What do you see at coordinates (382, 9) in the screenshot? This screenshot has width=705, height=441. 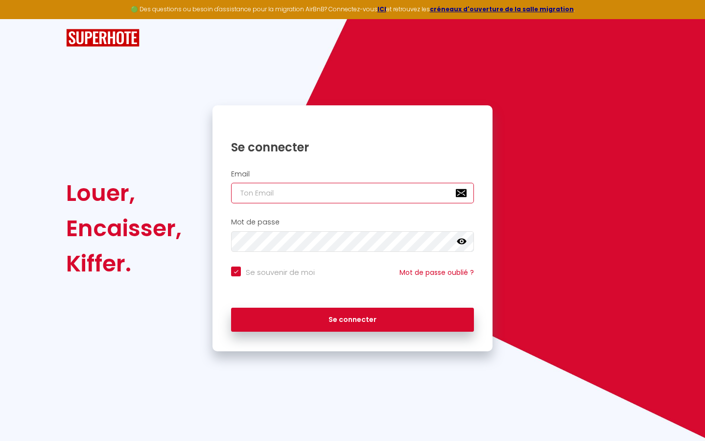 I see `a: ICI` at bounding box center [382, 9].